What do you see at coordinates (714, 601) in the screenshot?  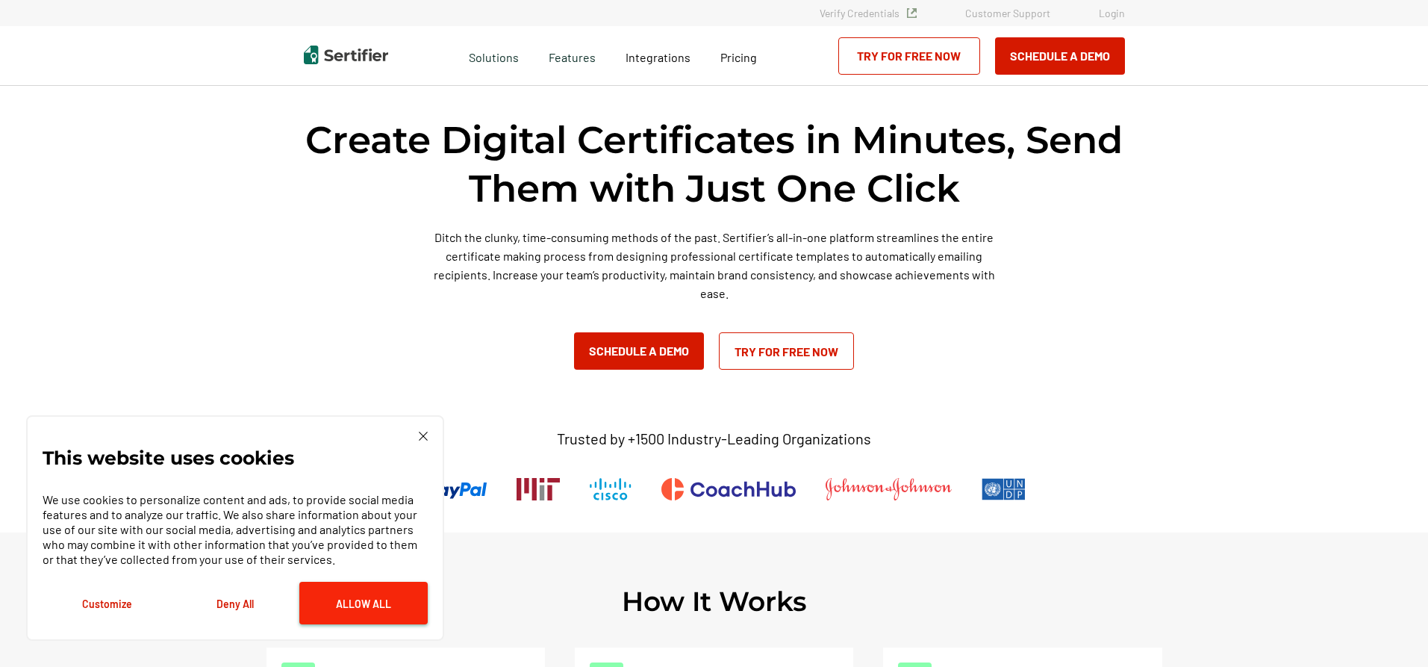 I see `h2: How It Works` at bounding box center [714, 601].